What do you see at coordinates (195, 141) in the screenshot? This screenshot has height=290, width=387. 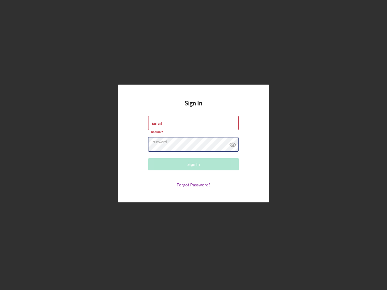 I see `label: Password` at bounding box center [195, 141].